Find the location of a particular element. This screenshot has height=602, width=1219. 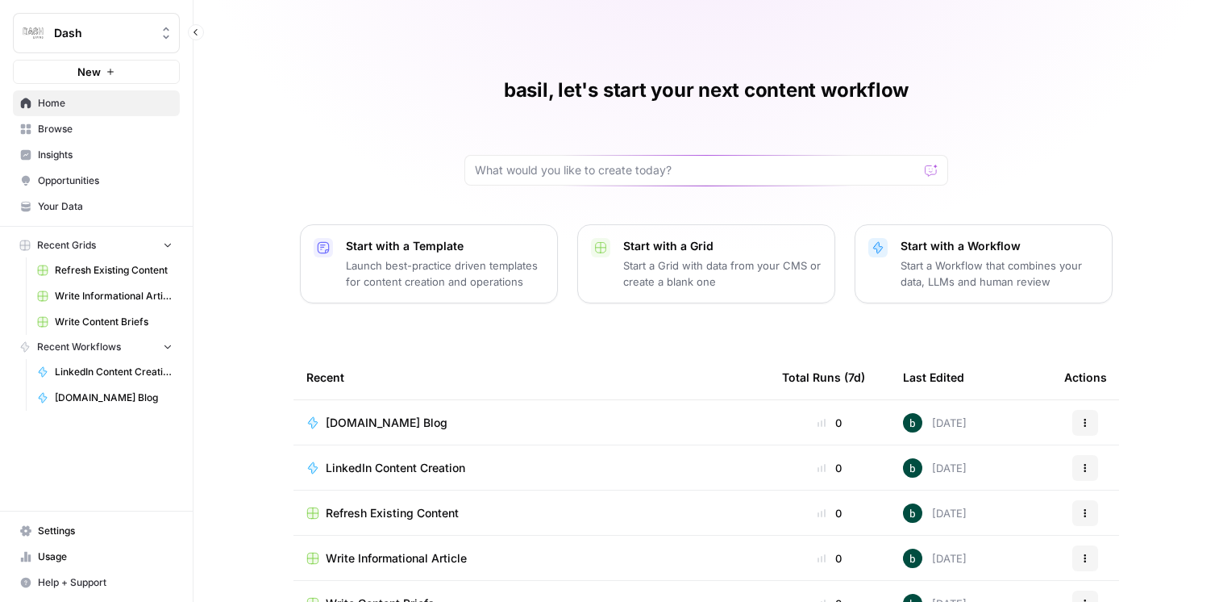

button: Start with a TemplateLaunch best-practice driven templates for content creation and operations is located at coordinates (429, 264).